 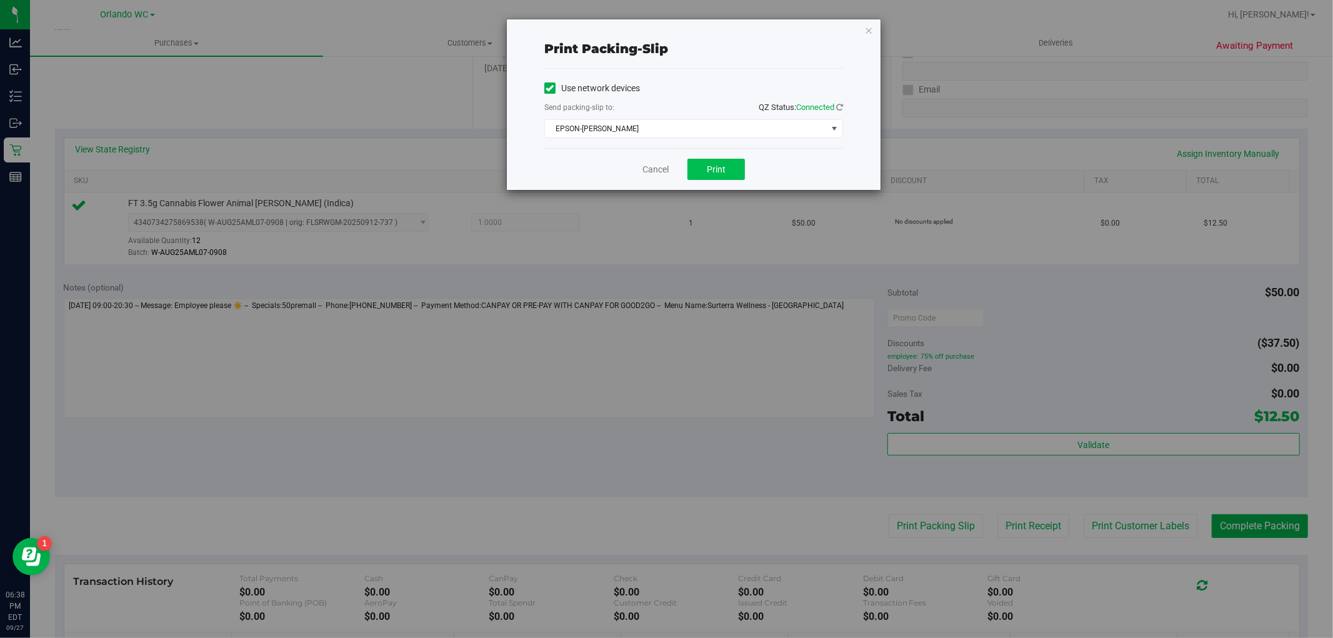 What do you see at coordinates (592, 88) in the screenshot?
I see `label: Use network devices` at bounding box center [592, 88].